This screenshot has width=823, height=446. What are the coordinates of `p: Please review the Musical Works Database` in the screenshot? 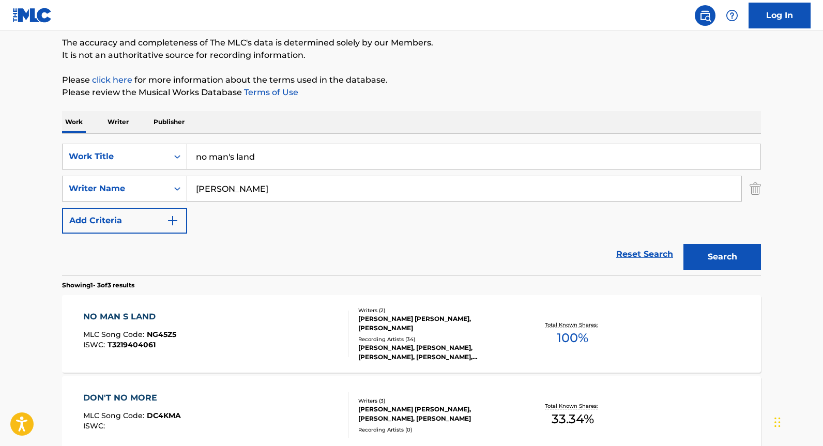 It's located at (412, 93).